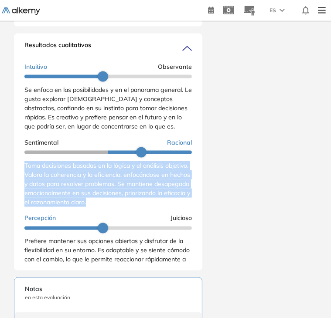 This screenshot has height=318, width=331. What do you see at coordinates (282, 10) in the screenshot?
I see `img: arrow` at bounding box center [282, 10].